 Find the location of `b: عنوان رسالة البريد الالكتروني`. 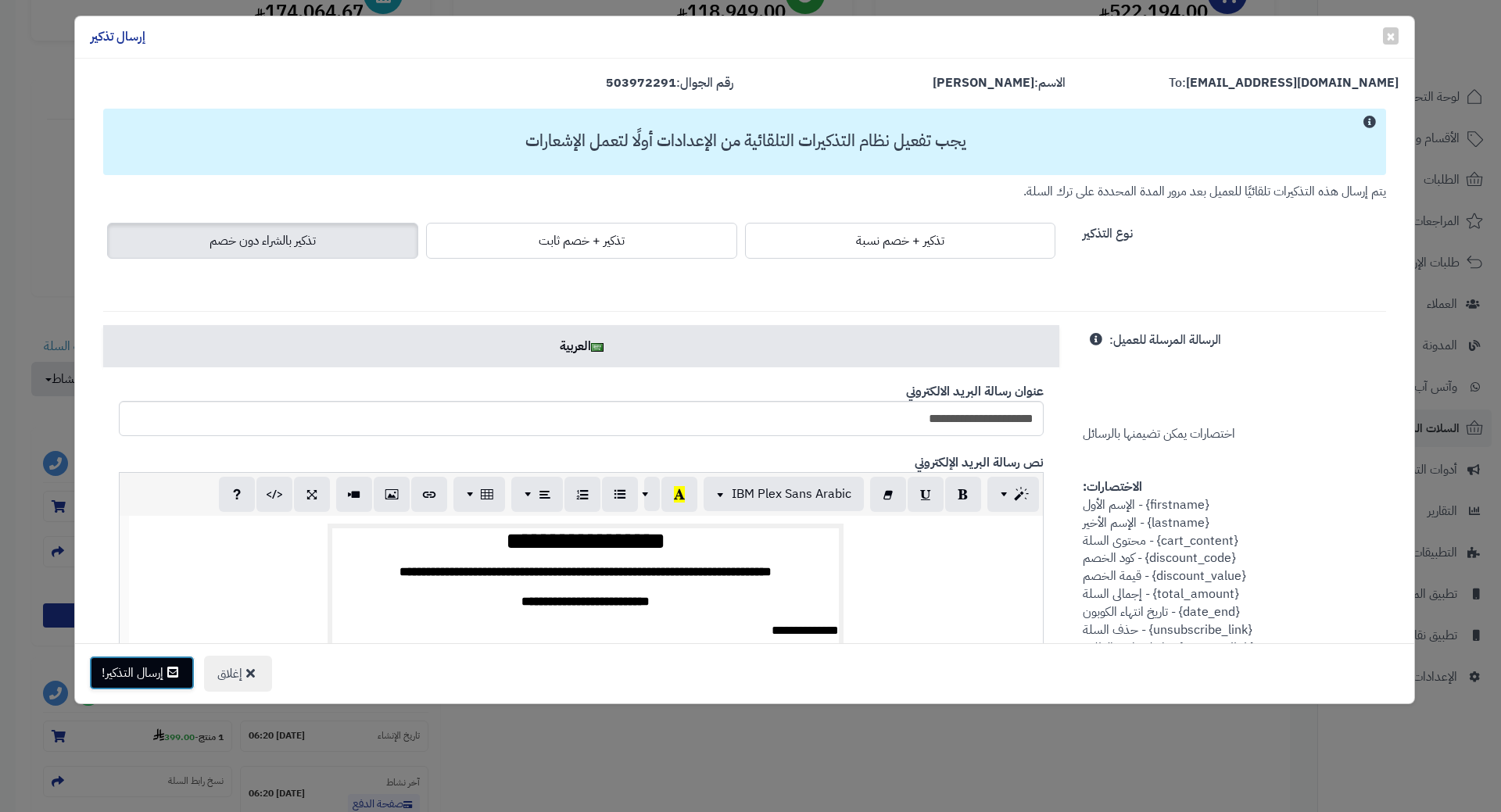

b: عنوان رسالة البريد الالكتروني is located at coordinates (975, 392).